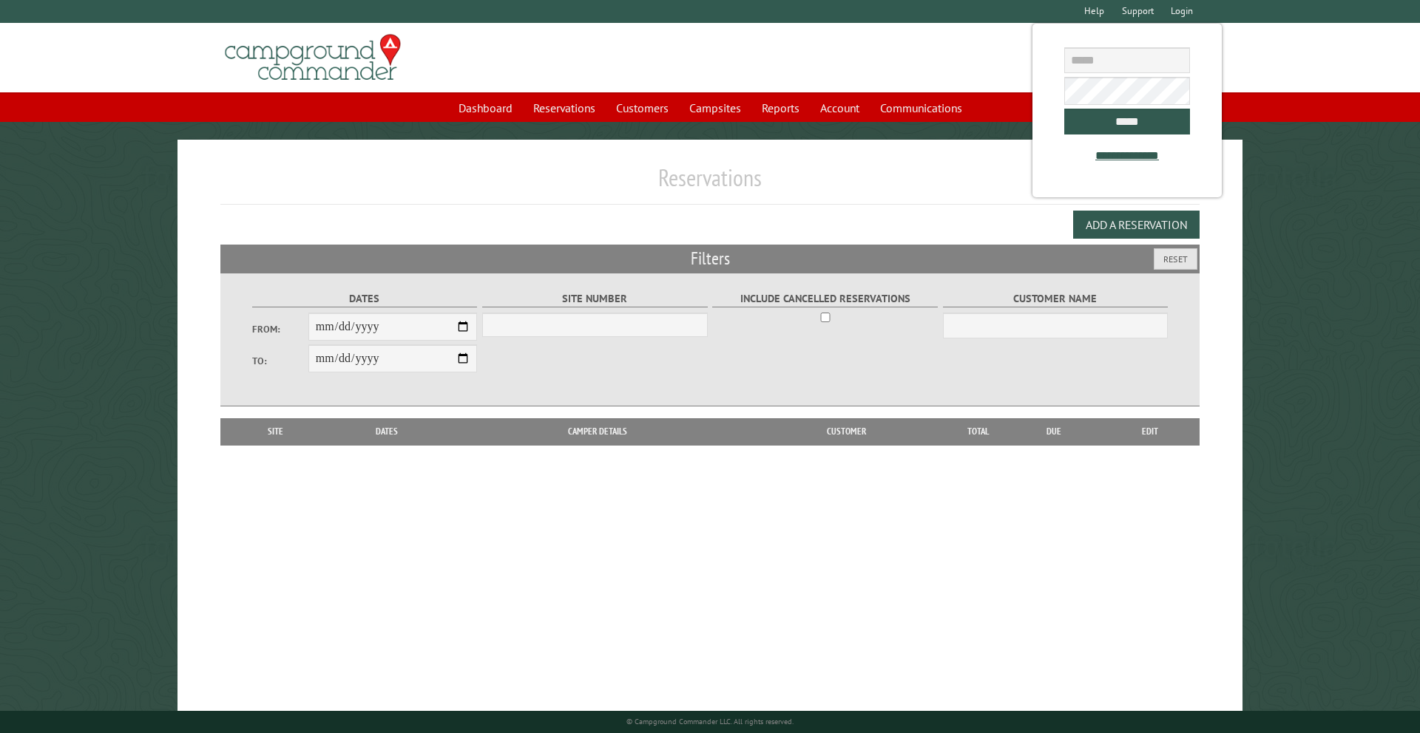 Image resolution: width=1420 pixels, height=733 pixels. I want to click on label: Dates, so click(365, 299).